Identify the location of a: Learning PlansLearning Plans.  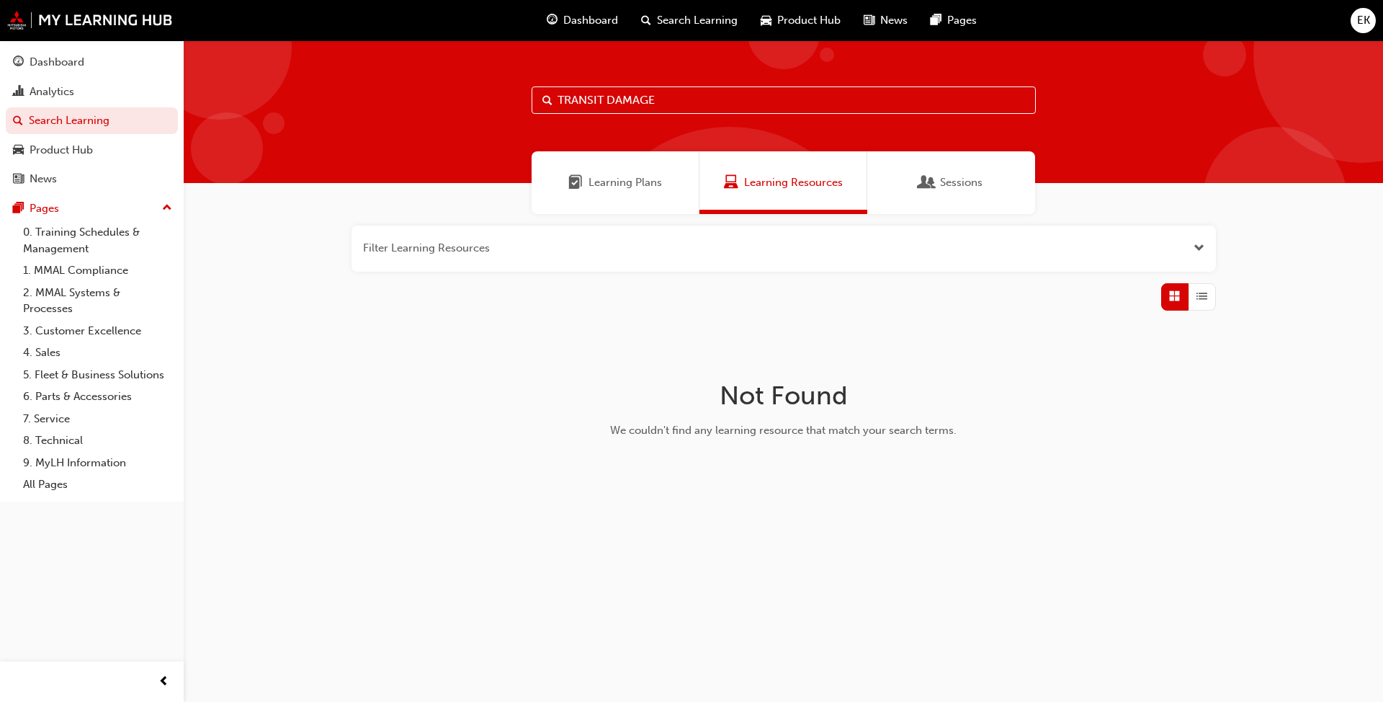
(615, 182).